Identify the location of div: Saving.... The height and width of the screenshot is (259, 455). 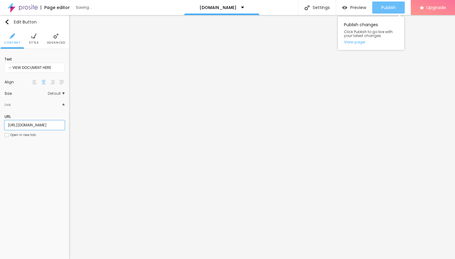
(111, 8).